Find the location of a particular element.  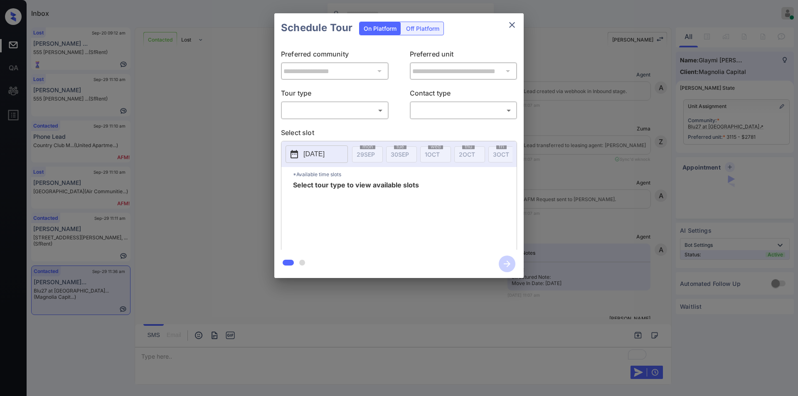

p: Tour type is located at coordinates (335, 95).